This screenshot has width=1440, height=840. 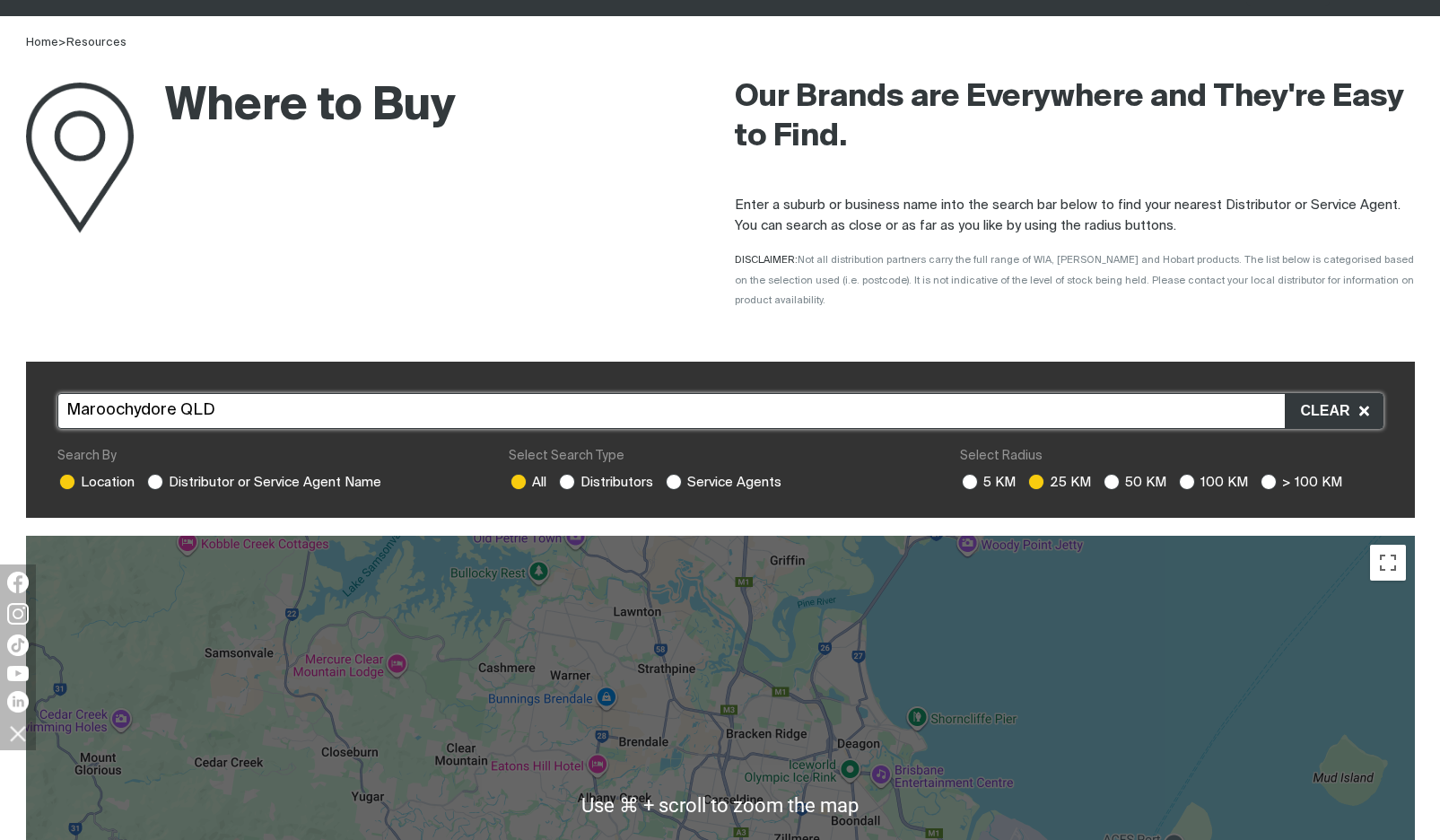 I want to click on a: Resources, so click(x=96, y=43).